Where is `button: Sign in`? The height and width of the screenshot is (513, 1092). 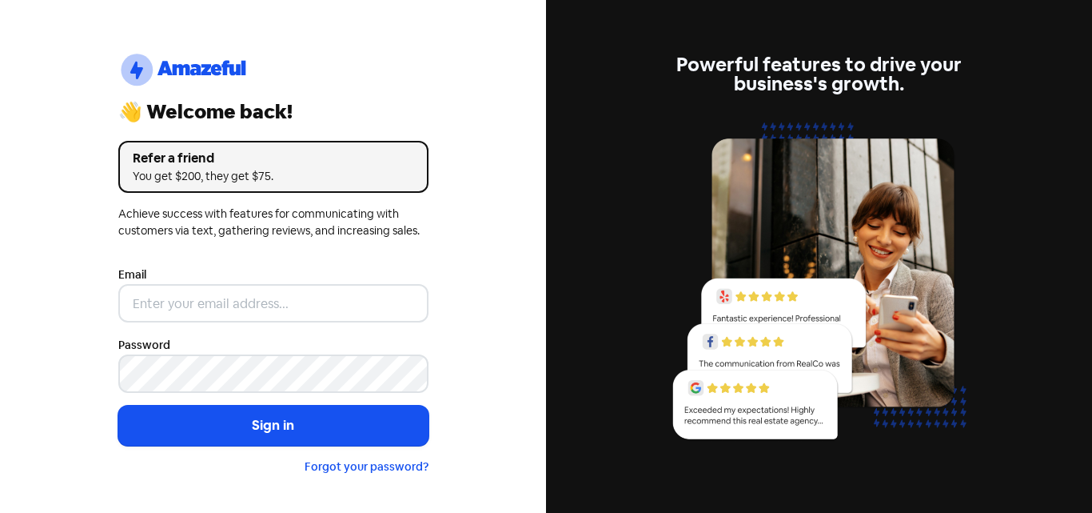
button: Sign in is located at coordinates (273, 425).